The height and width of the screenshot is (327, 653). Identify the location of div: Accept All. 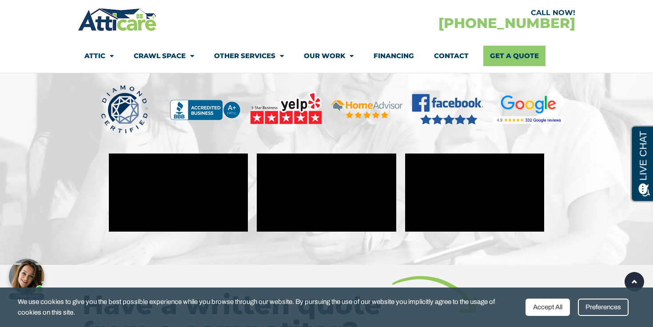
(548, 307).